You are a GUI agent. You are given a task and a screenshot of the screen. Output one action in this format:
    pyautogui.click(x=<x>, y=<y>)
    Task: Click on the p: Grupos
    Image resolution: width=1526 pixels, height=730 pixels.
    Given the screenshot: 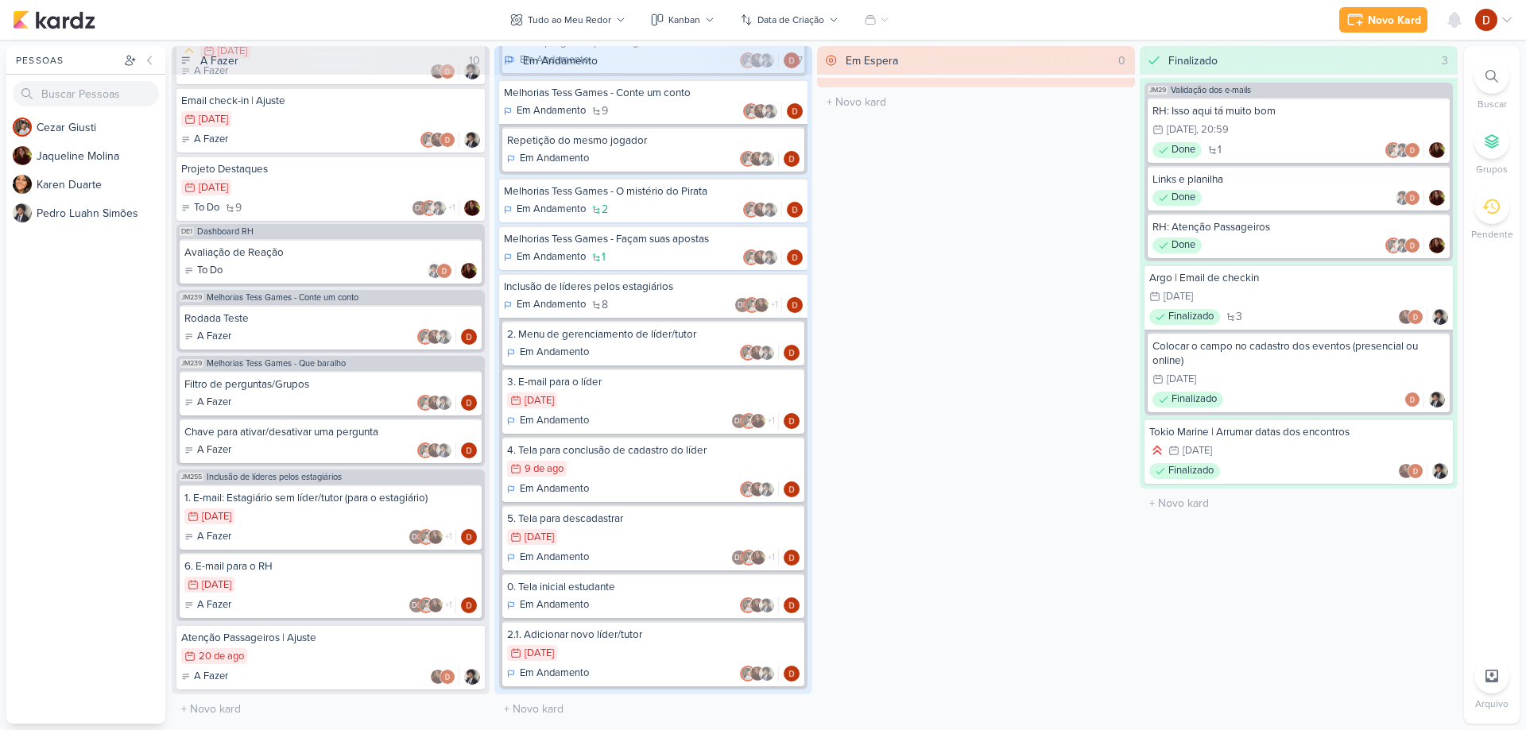 What is the action you would take?
    pyautogui.click(x=1492, y=169)
    